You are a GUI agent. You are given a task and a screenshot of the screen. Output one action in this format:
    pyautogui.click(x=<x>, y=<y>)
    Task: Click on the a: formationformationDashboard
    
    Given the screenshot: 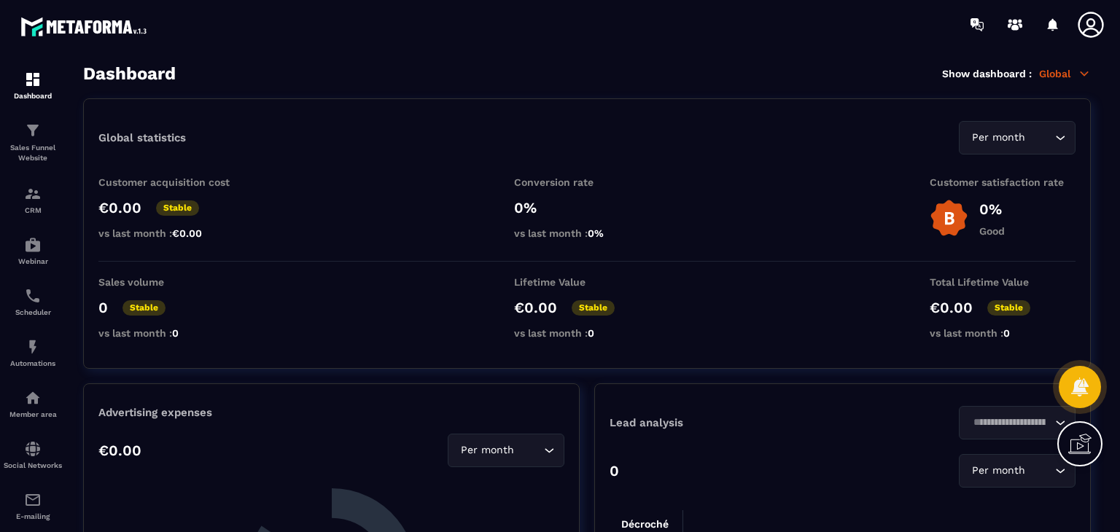 What is the action you would take?
    pyautogui.click(x=33, y=85)
    